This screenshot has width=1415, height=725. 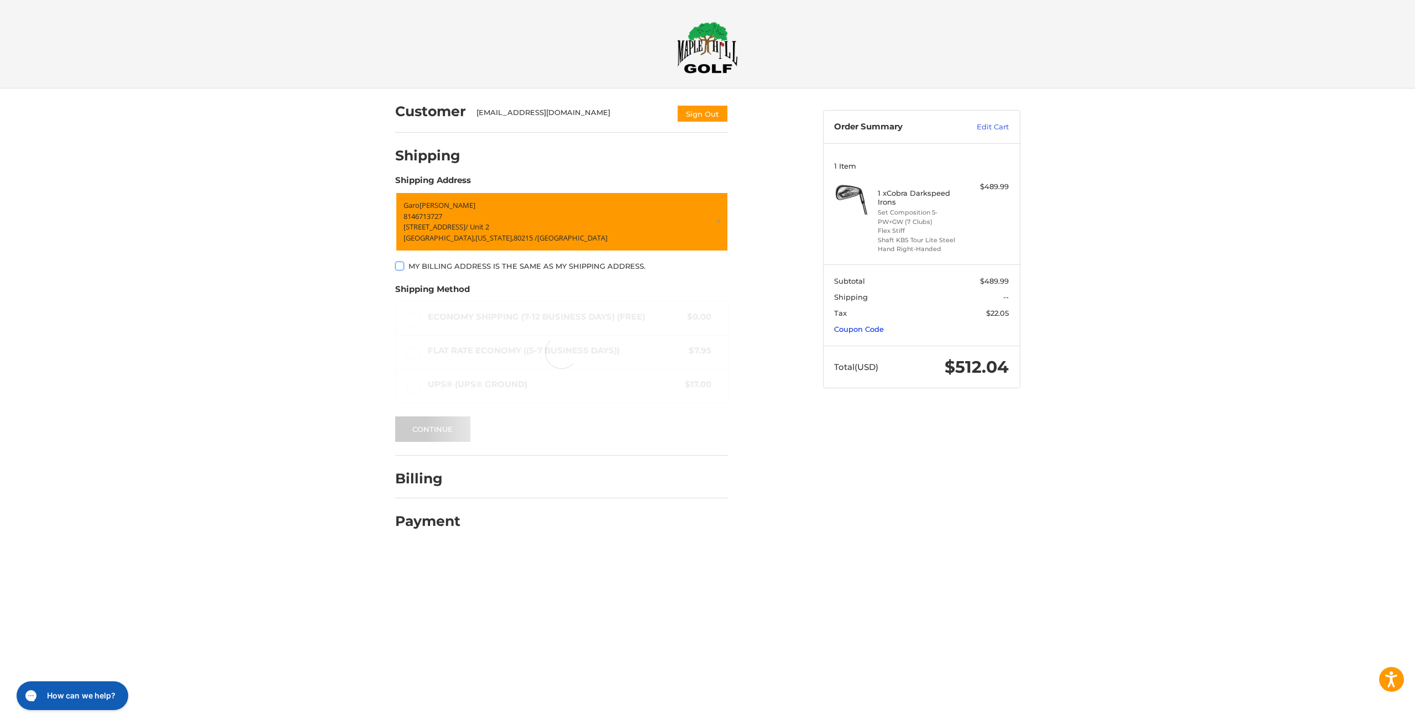 I want to click on li: Hand Right-Handed, so click(x=920, y=249).